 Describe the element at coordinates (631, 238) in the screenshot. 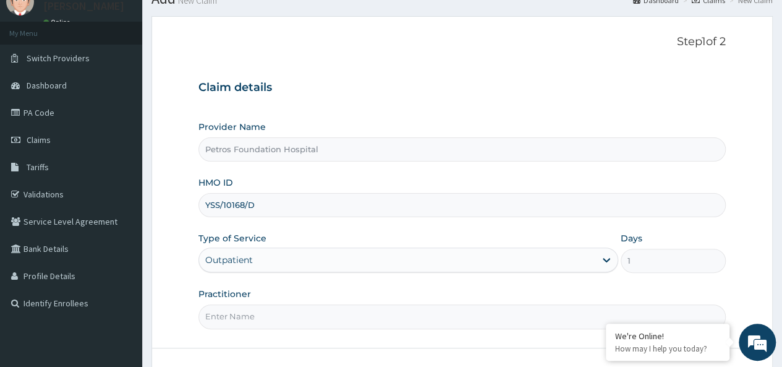

I see `label: Days` at that location.